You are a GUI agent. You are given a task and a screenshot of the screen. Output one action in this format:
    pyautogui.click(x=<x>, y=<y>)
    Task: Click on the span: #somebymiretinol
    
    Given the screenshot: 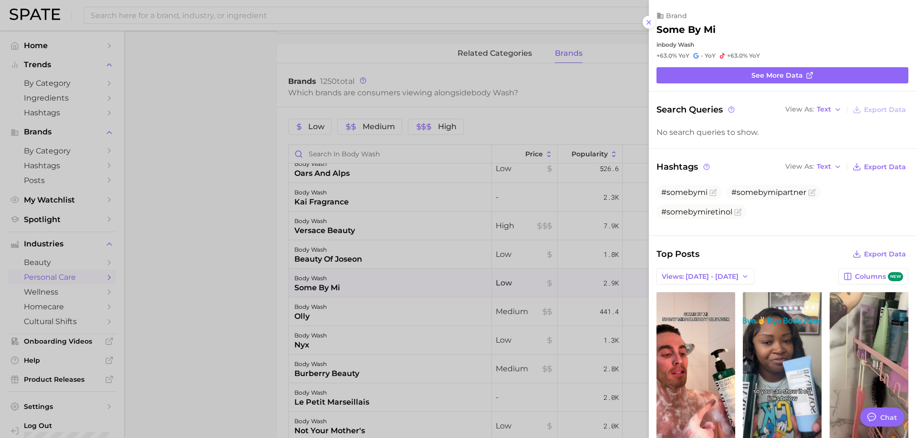 What is the action you would take?
    pyautogui.click(x=696, y=212)
    